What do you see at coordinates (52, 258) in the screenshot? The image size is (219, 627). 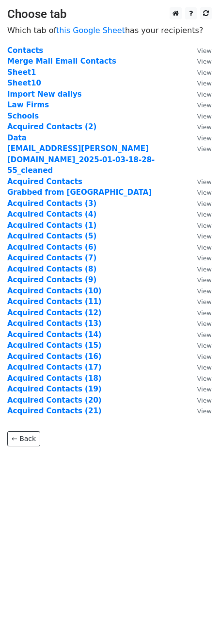 I see `strong: Acquired Contacts (7)` at bounding box center [52, 258].